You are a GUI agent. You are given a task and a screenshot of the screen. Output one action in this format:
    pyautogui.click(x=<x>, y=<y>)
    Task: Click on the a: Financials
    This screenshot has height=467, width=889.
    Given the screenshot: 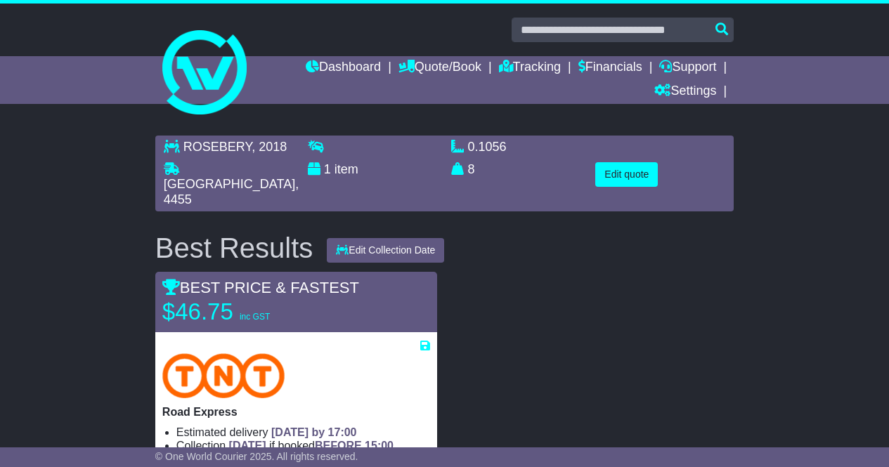 What is the action you would take?
    pyautogui.click(x=610, y=68)
    